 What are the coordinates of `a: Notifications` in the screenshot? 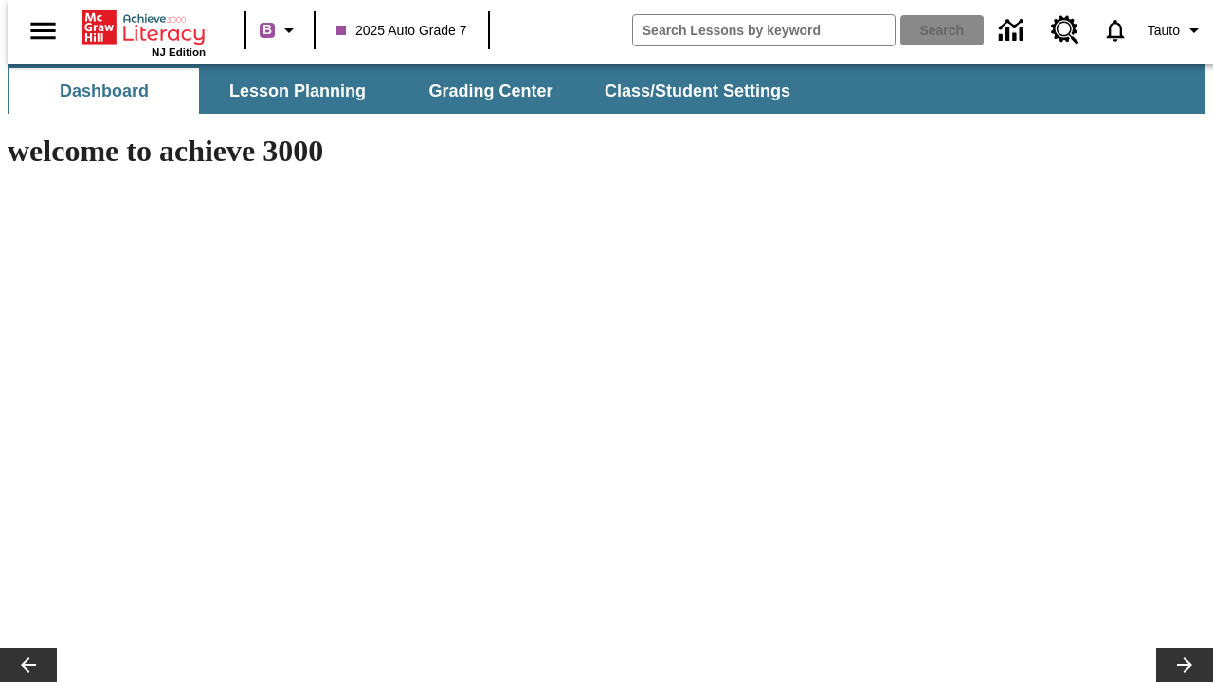 It's located at (1115, 30).